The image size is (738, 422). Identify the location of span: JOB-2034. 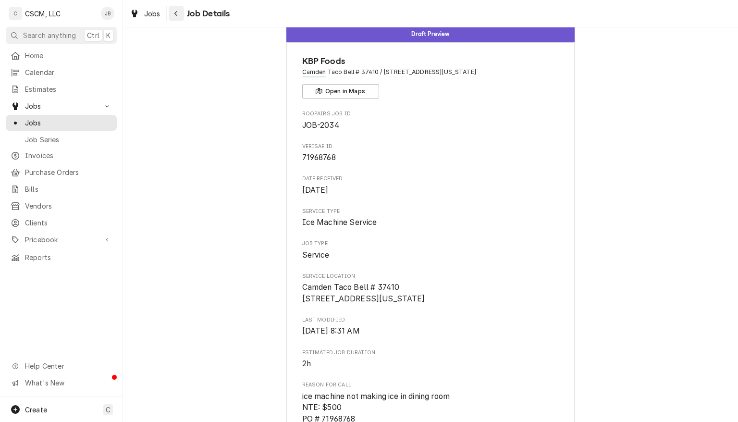
(321, 125).